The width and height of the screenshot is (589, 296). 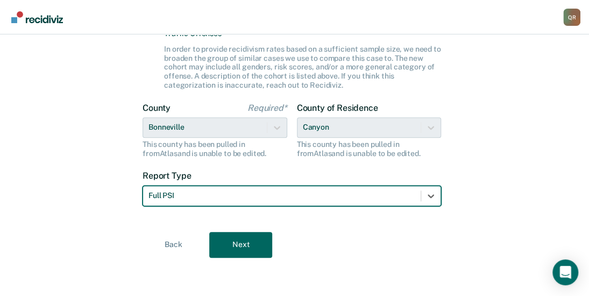 What do you see at coordinates (566, 272) in the screenshot?
I see `div: Open Intercom Messenger` at bounding box center [566, 272].